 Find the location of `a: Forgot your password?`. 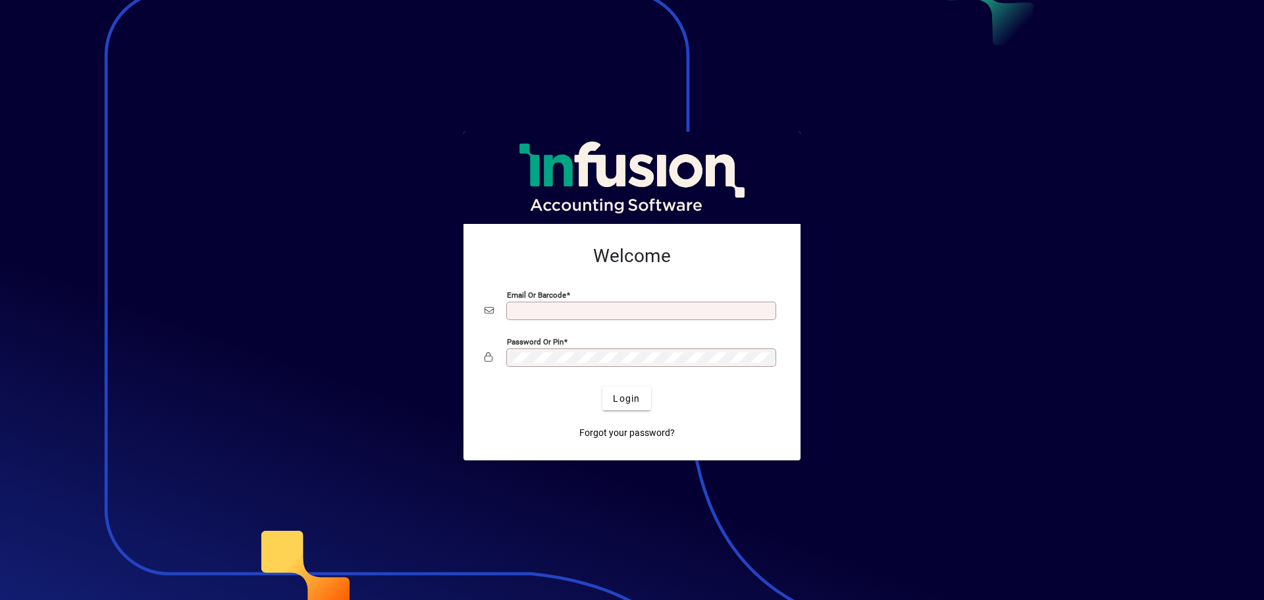

a: Forgot your password? is located at coordinates (627, 433).